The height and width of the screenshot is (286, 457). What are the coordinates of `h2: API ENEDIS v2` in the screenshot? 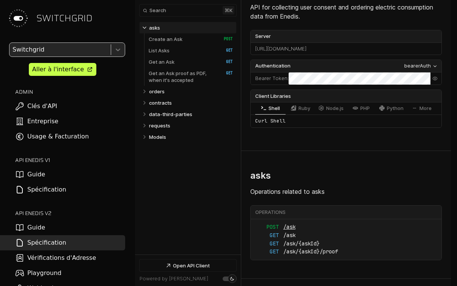 It's located at (70, 213).